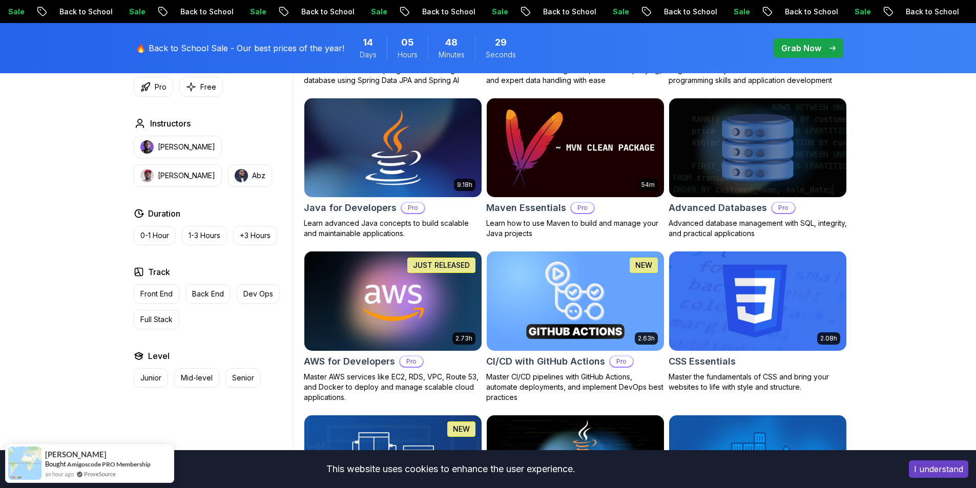 This screenshot has height=488, width=976. What do you see at coordinates (451, 55) in the screenshot?
I see `span: Minutes` at bounding box center [451, 55].